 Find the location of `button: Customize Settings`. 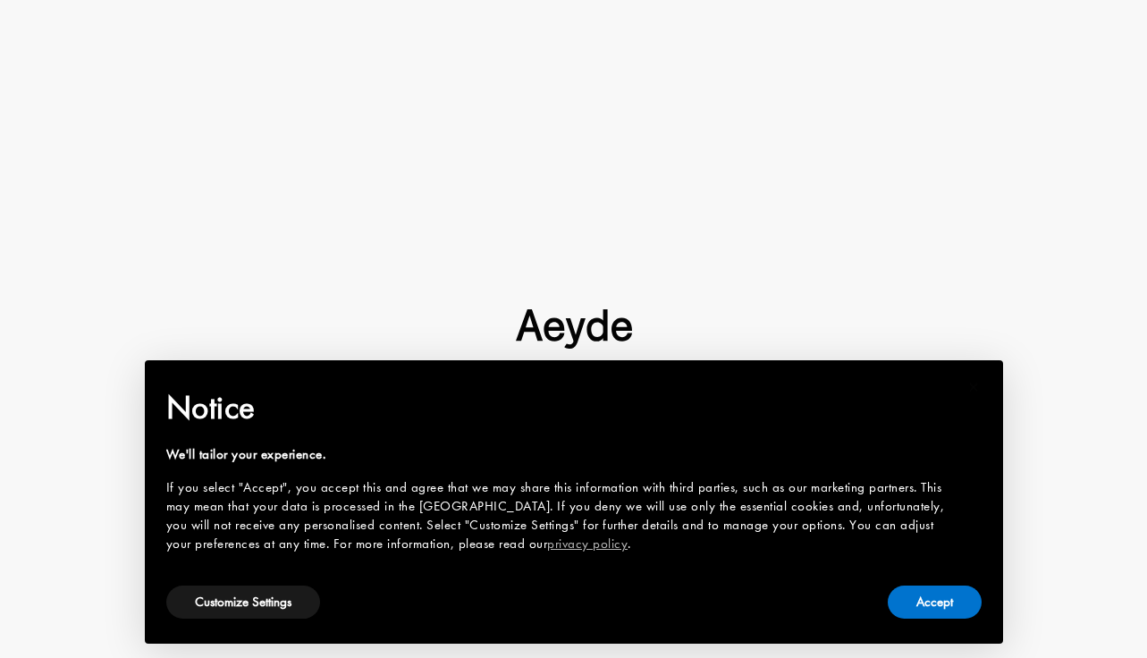

button: Customize Settings is located at coordinates (243, 602).